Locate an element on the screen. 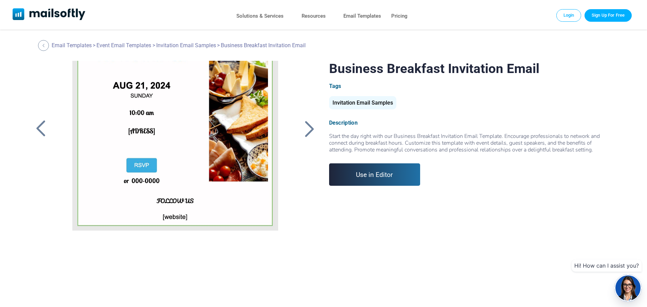 This screenshot has width=647, height=307. a: Use in Editor is located at coordinates (375, 175).